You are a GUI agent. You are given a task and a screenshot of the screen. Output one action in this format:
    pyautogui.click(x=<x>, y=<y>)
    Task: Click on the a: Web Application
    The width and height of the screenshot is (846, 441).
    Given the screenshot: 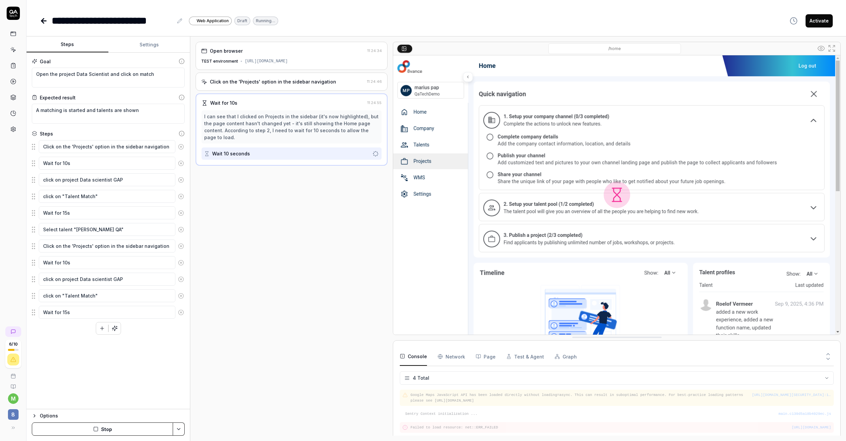 What is the action you would take?
    pyautogui.click(x=210, y=21)
    